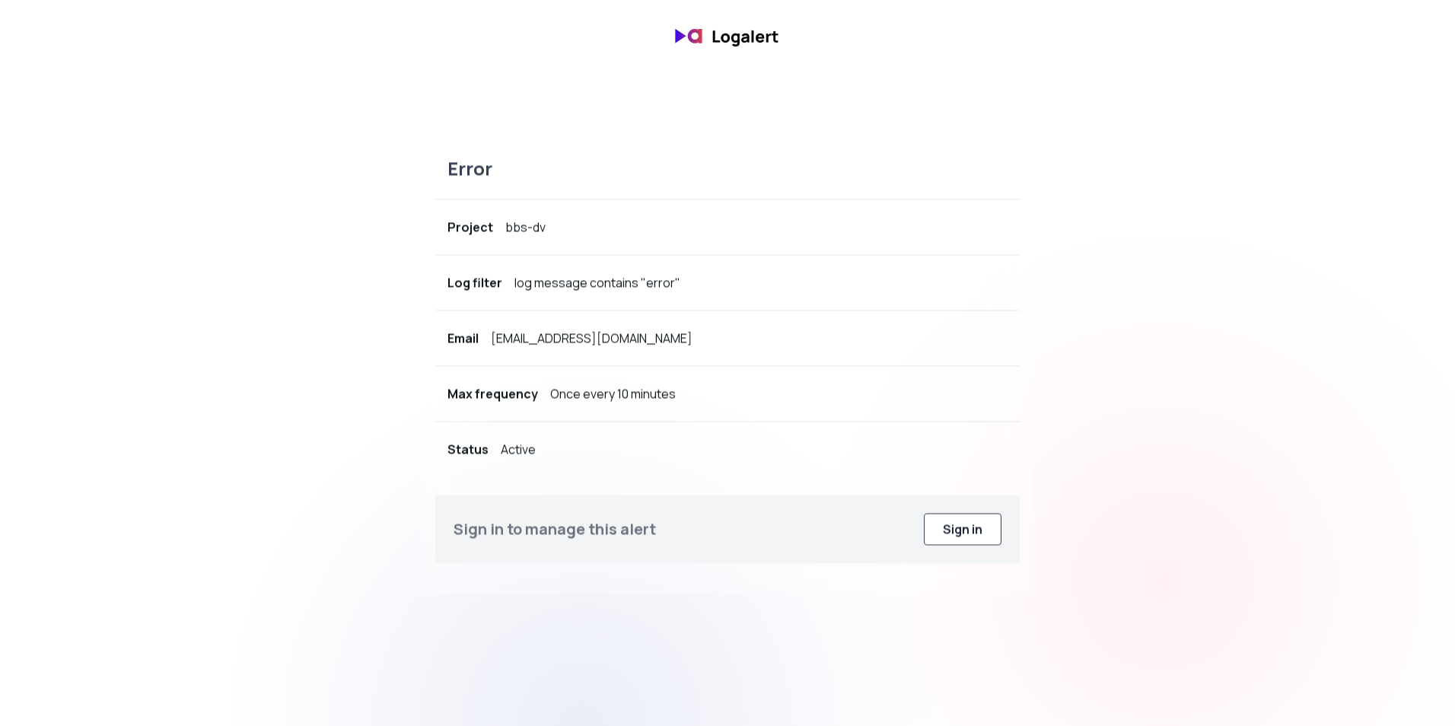  What do you see at coordinates (597, 283) in the screenshot?
I see `div: log message contains "error"` at bounding box center [597, 283].